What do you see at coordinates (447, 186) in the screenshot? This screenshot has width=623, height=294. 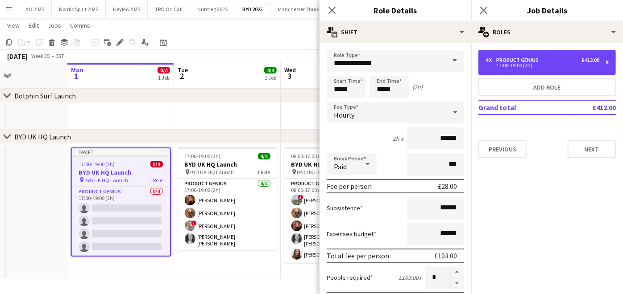 I see `div: £28.00` at bounding box center [447, 186].